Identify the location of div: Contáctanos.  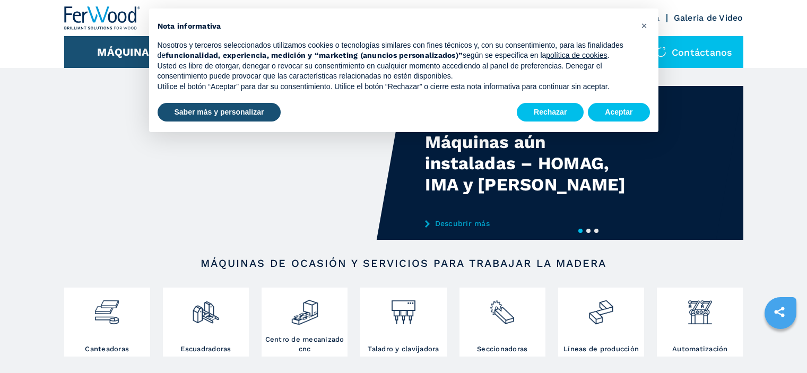
(694, 52).